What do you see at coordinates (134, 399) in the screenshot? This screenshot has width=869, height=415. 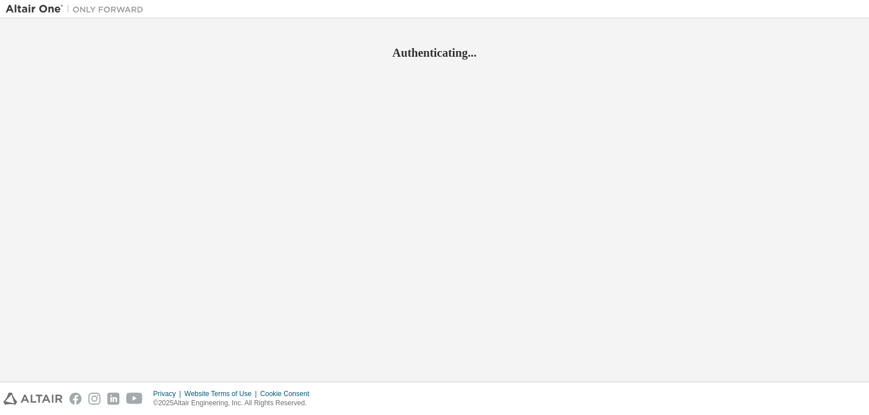 I see `img: youtube.svg` at bounding box center [134, 399].